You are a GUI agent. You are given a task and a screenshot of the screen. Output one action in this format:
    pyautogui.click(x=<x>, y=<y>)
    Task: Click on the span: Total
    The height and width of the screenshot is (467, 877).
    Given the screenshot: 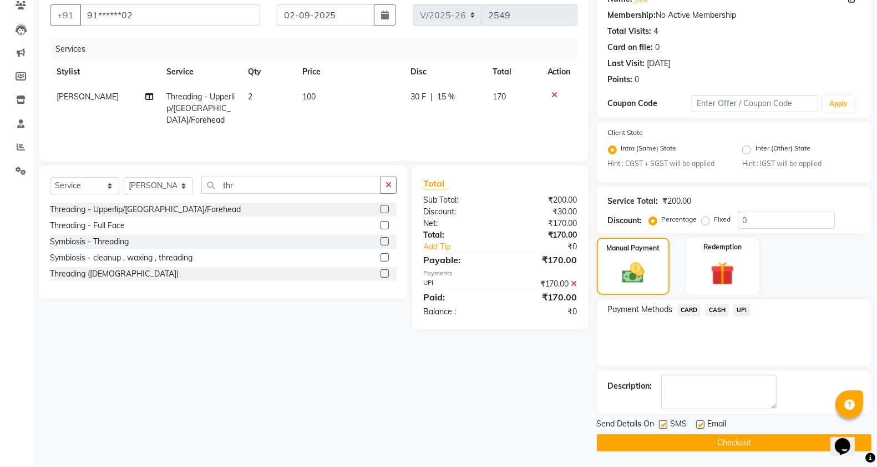 What is the action you would take?
    pyautogui.click(x=436, y=183)
    